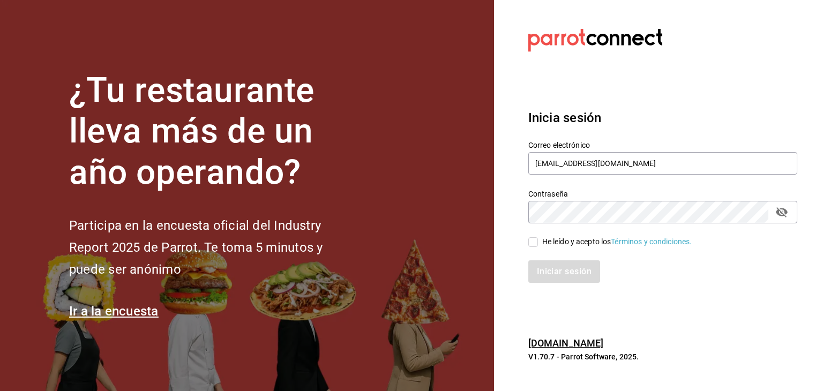  What do you see at coordinates (214, 248) in the screenshot?
I see `h2: Participa en la encuesta oficial del Industry Report 2025 de Parrot. Te toma 5 minutos y puede se...` at bounding box center [214, 248].